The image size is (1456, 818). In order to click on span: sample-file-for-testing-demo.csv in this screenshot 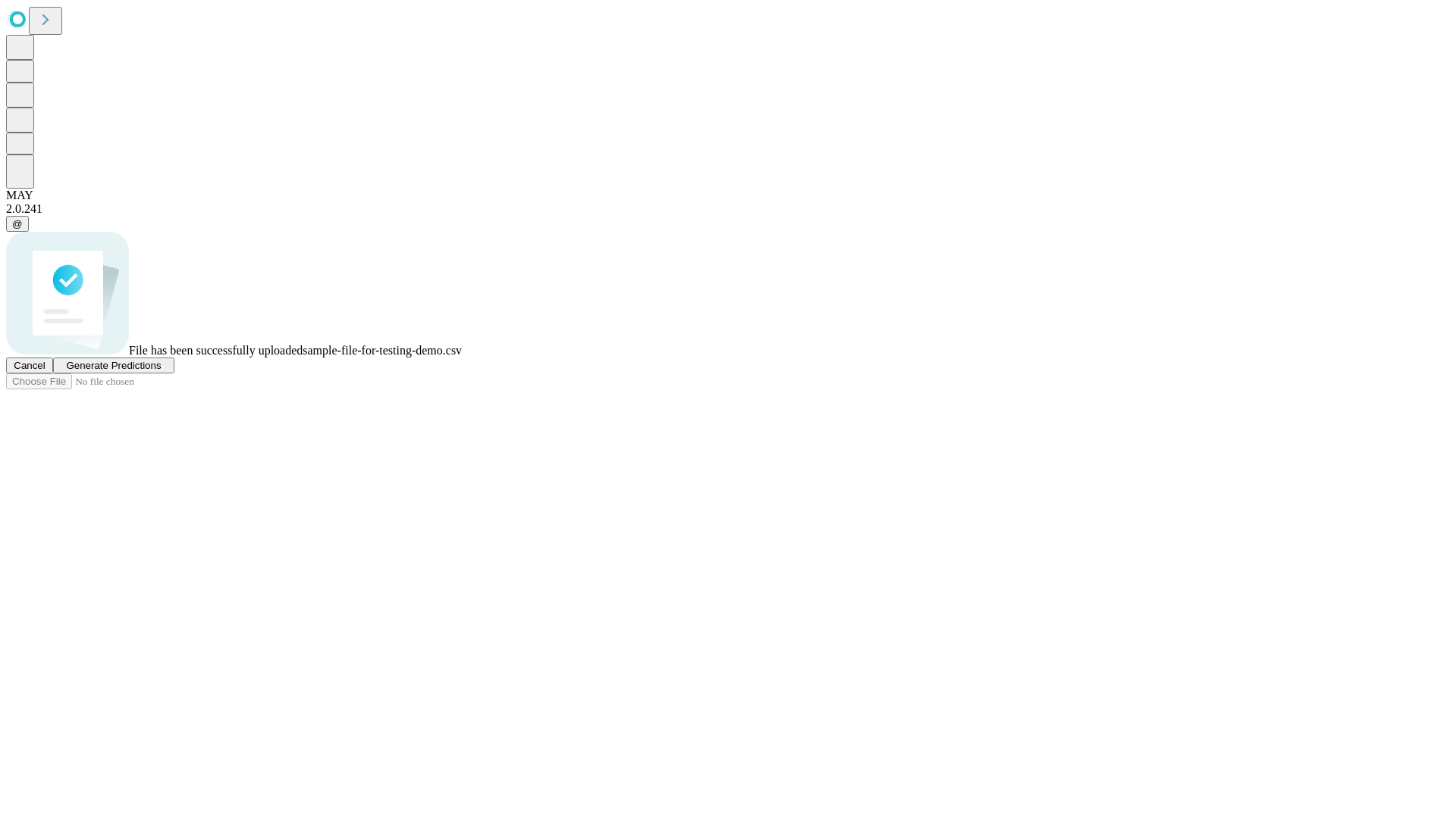, I will do `click(382, 350)`.